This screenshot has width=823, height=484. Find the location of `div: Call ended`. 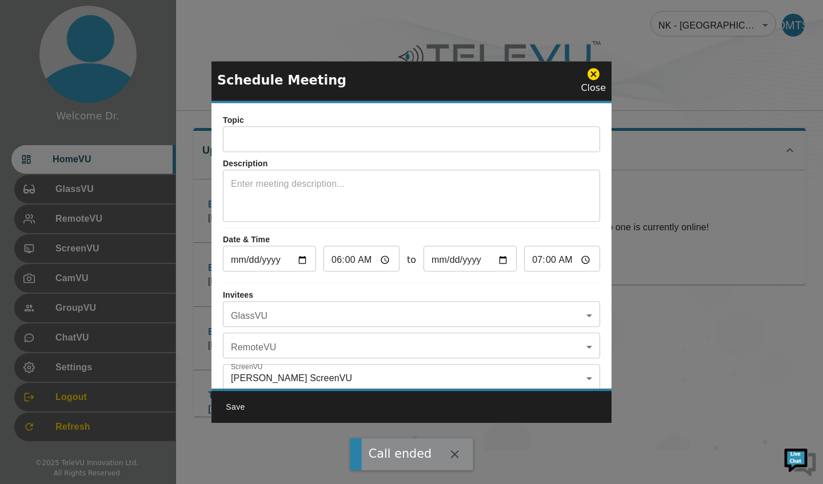

div: Call ended is located at coordinates (400, 454).